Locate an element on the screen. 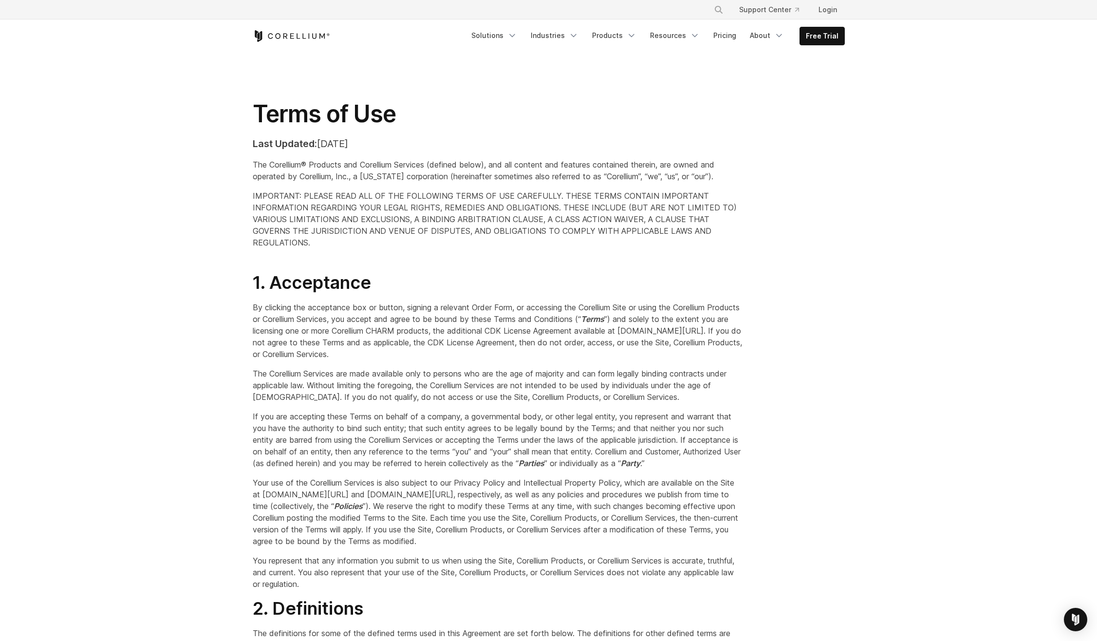 The height and width of the screenshot is (641, 1097). span: If you are accepting these Terms on behalf of a company, a governmental body, or other legal enti... is located at coordinates (497, 440).